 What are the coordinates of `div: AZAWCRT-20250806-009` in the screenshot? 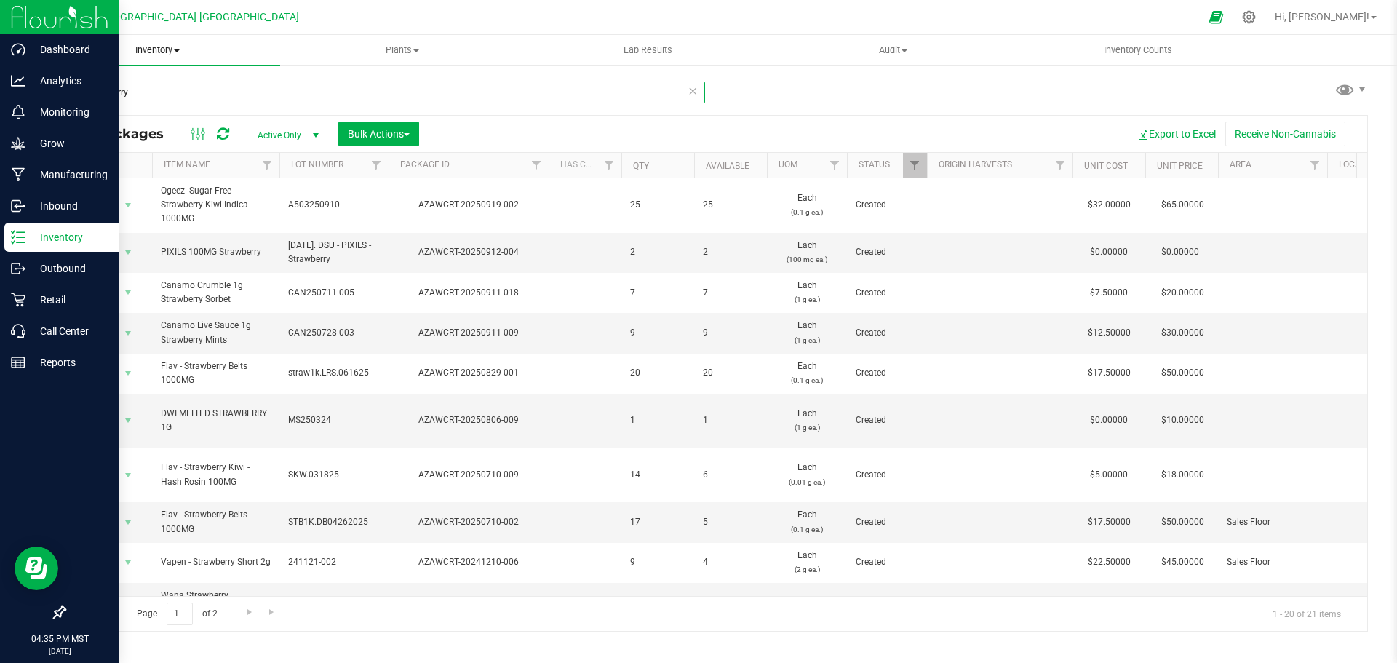 It's located at (468, 420).